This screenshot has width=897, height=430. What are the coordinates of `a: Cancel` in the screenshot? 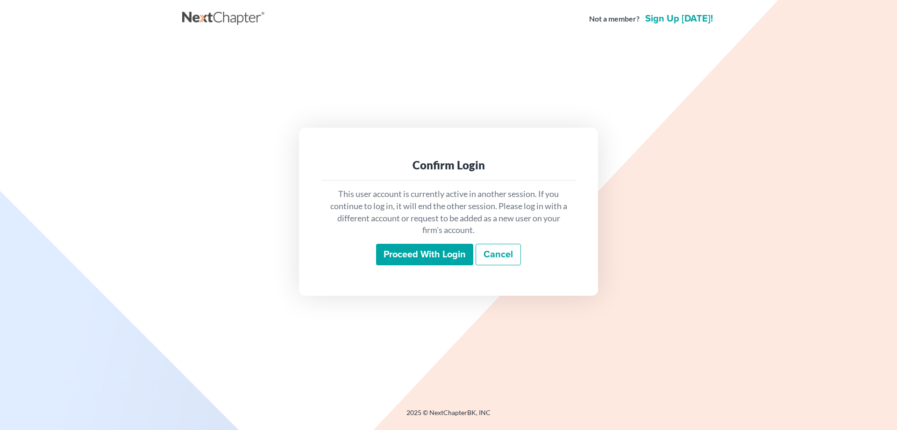 It's located at (498, 254).